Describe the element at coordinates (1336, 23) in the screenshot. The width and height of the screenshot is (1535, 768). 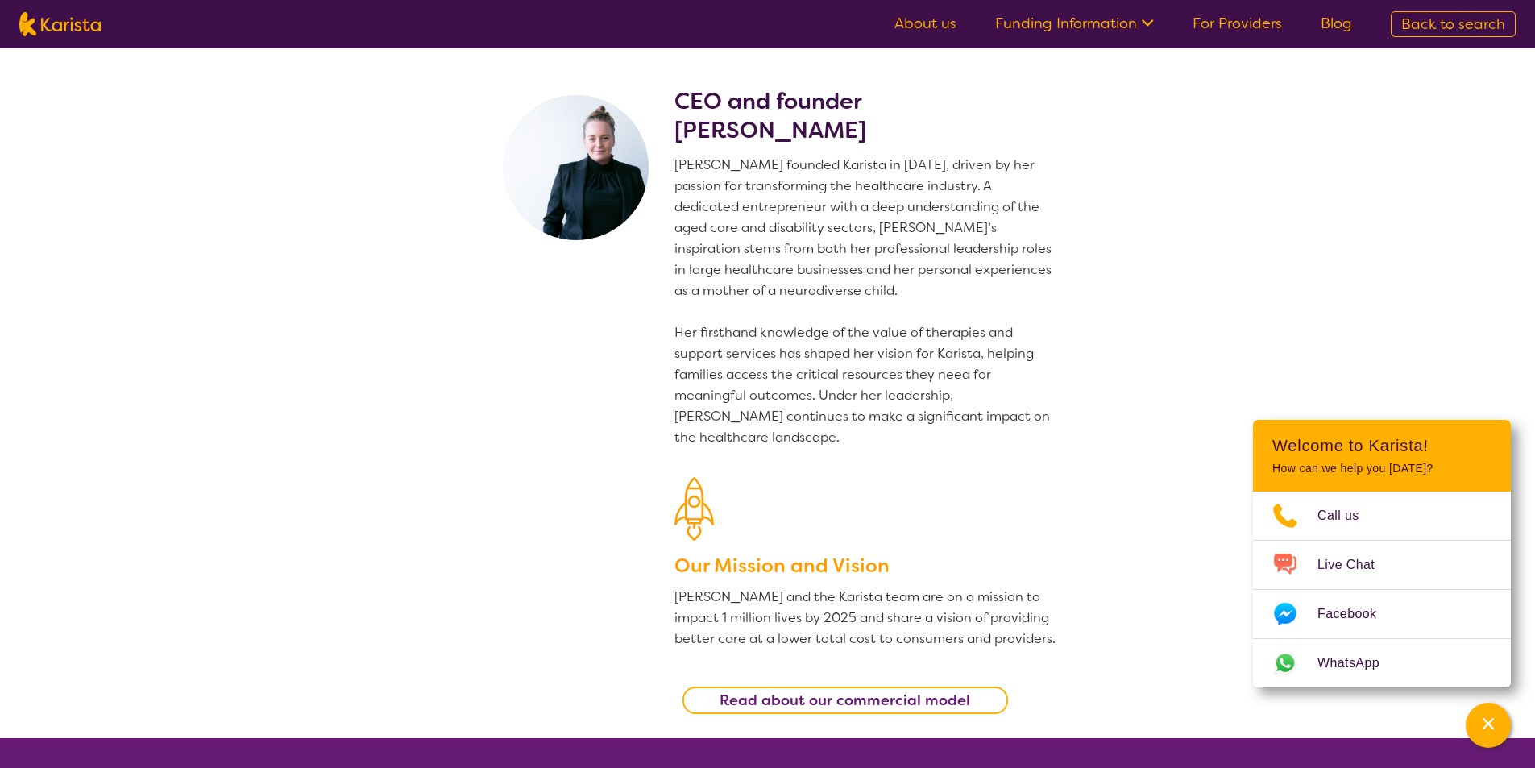
I see `a: Blog` at that location.